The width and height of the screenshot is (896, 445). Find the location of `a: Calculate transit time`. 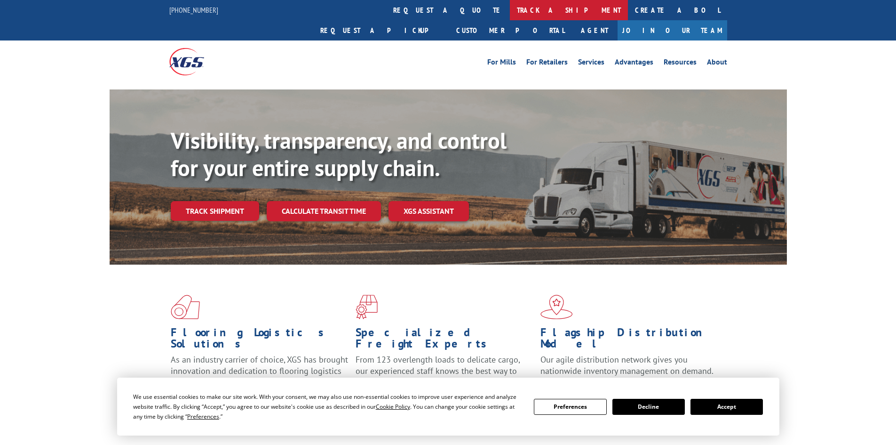

a: Calculate transit time is located at coordinates (324, 211).